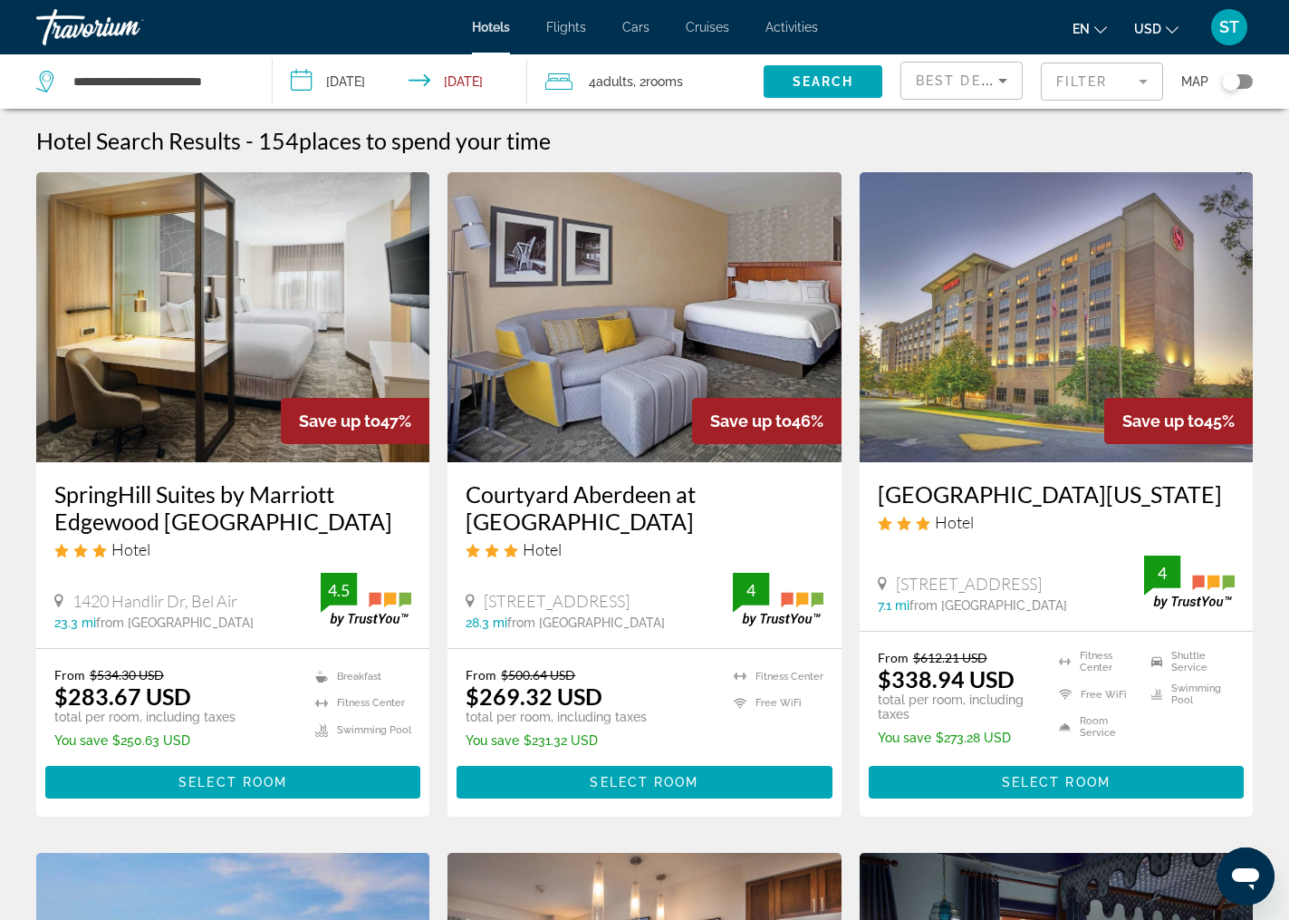 The height and width of the screenshot is (920, 1289). I want to click on button: User Menu, so click(1230, 27).